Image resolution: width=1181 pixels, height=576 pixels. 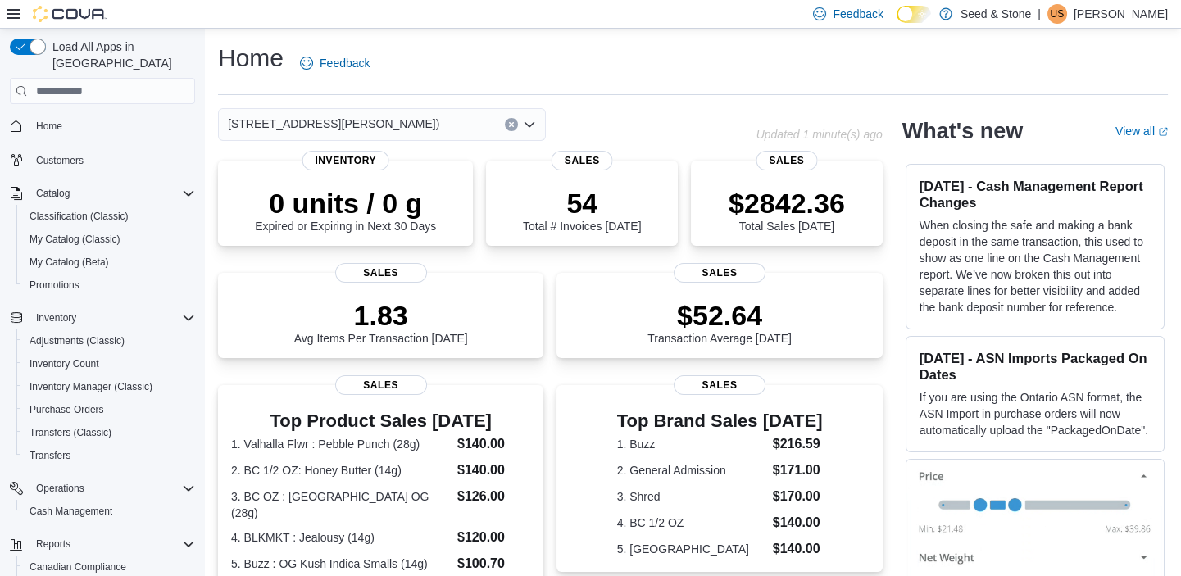 What do you see at coordinates (109, 456) in the screenshot?
I see `button: Transfers` at bounding box center [109, 456].